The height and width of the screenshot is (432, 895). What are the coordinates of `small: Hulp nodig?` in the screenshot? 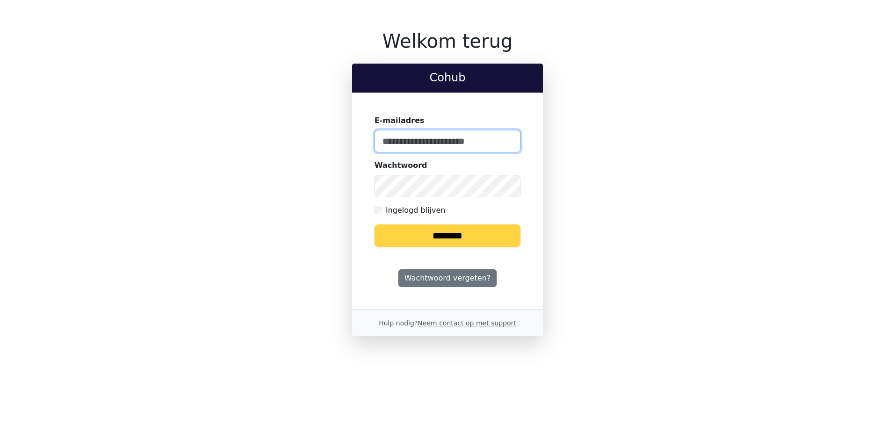 It's located at (447, 323).